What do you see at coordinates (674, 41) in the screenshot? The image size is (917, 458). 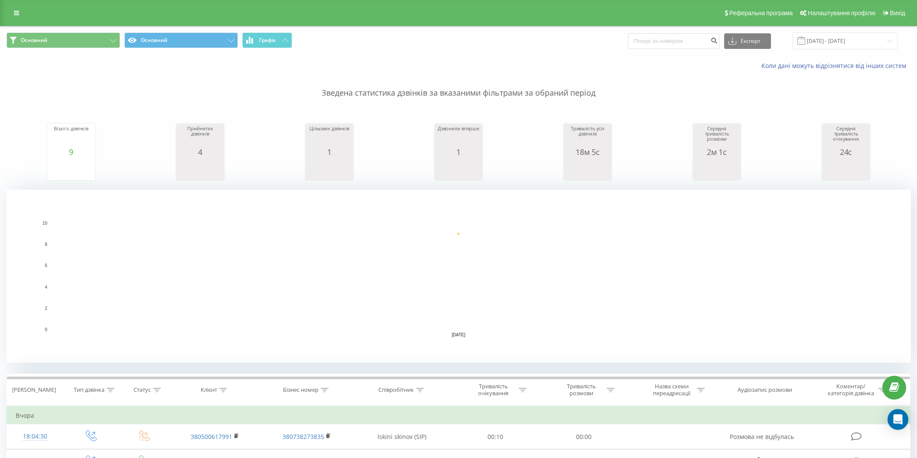 I see `input: Пошук за номером` at bounding box center [674, 41].